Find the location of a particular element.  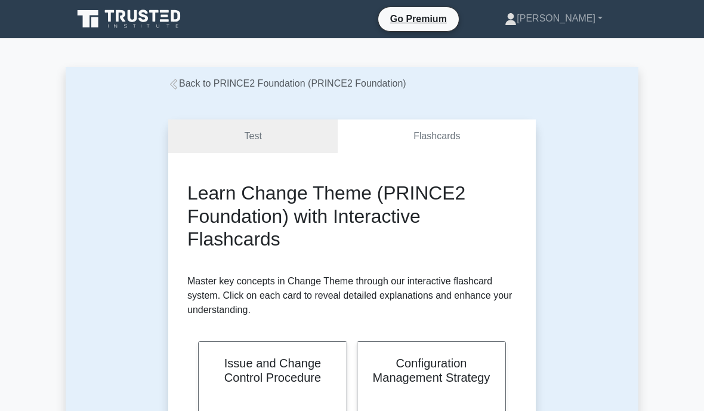

a: Go Premium is located at coordinates (418, 19).